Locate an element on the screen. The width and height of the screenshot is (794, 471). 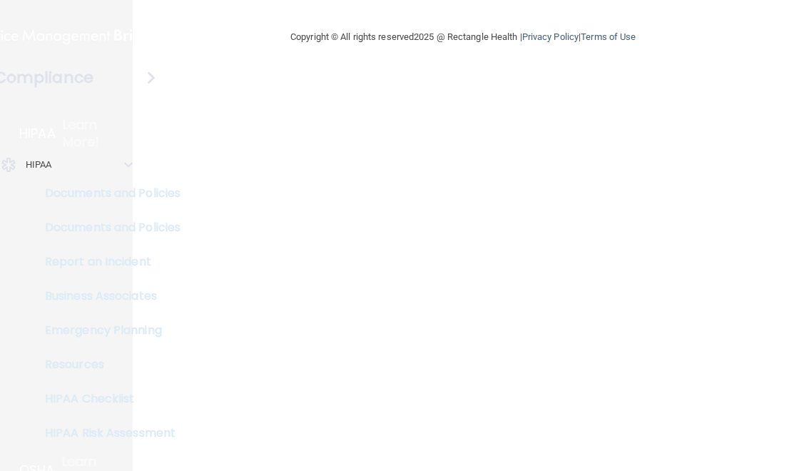
p: Resources is located at coordinates (106, 365).